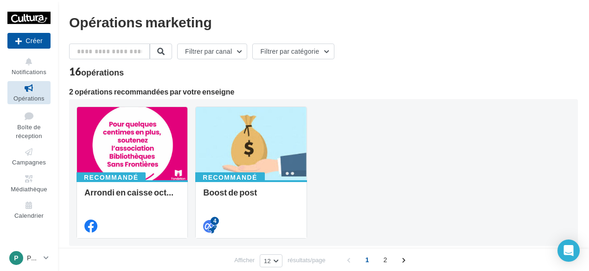 The image size is (589, 271). I want to click on button: Notifications, so click(29, 66).